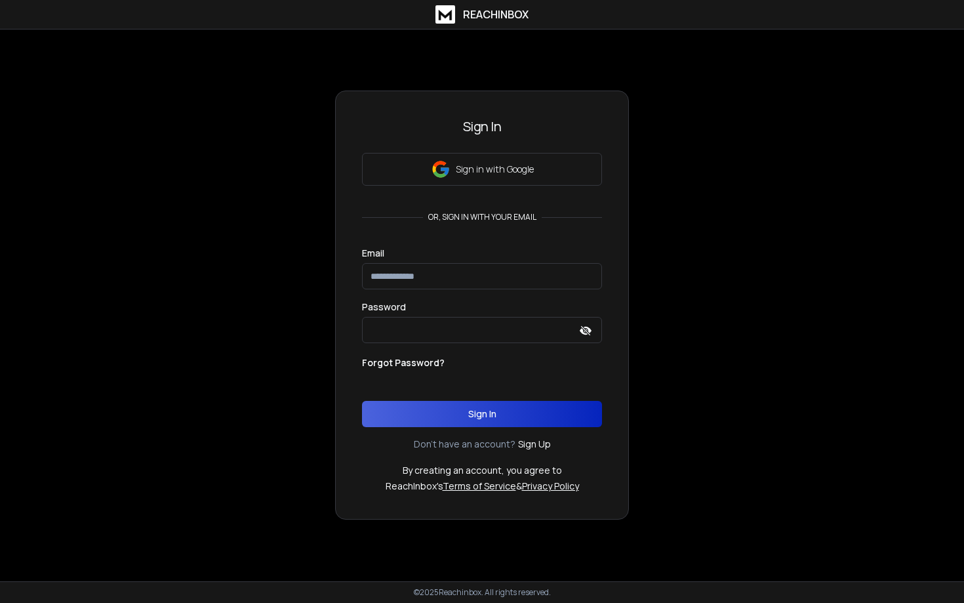 This screenshot has height=603, width=964. Describe the element at coordinates (445, 14) in the screenshot. I see `img: logo` at that location.